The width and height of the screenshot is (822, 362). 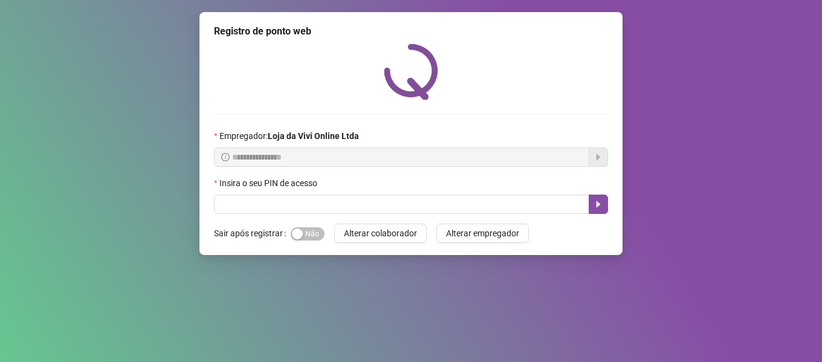 What do you see at coordinates (598, 204) in the screenshot?
I see `span: caret-right` at bounding box center [598, 204].